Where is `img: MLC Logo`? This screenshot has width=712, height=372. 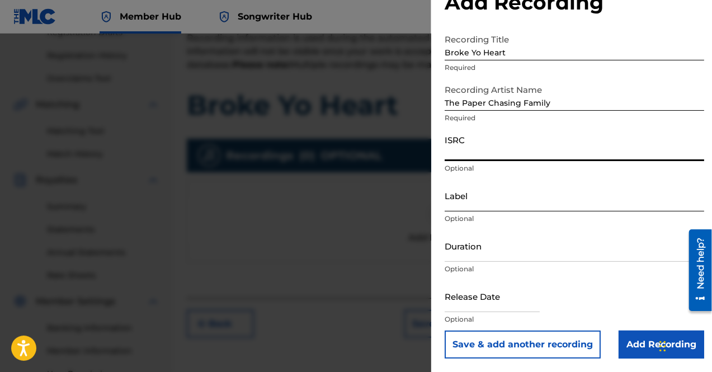 img: MLC Logo is located at coordinates (35, 16).